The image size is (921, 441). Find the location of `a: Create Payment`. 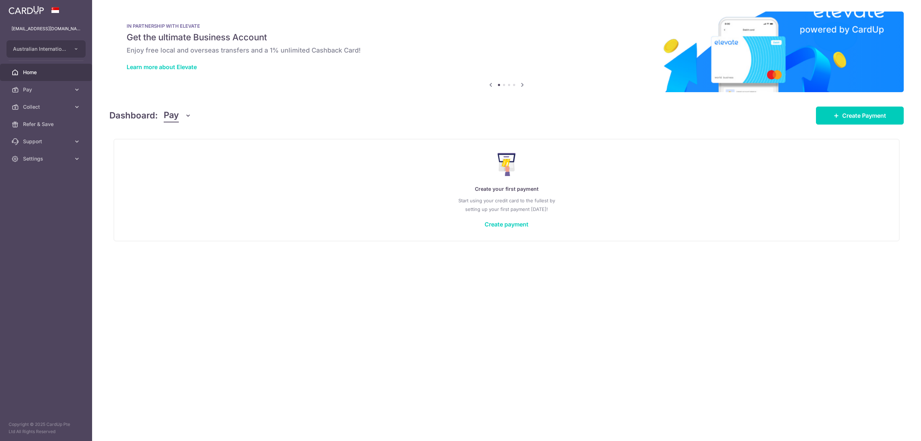

a: Create Payment is located at coordinates (860, 116).